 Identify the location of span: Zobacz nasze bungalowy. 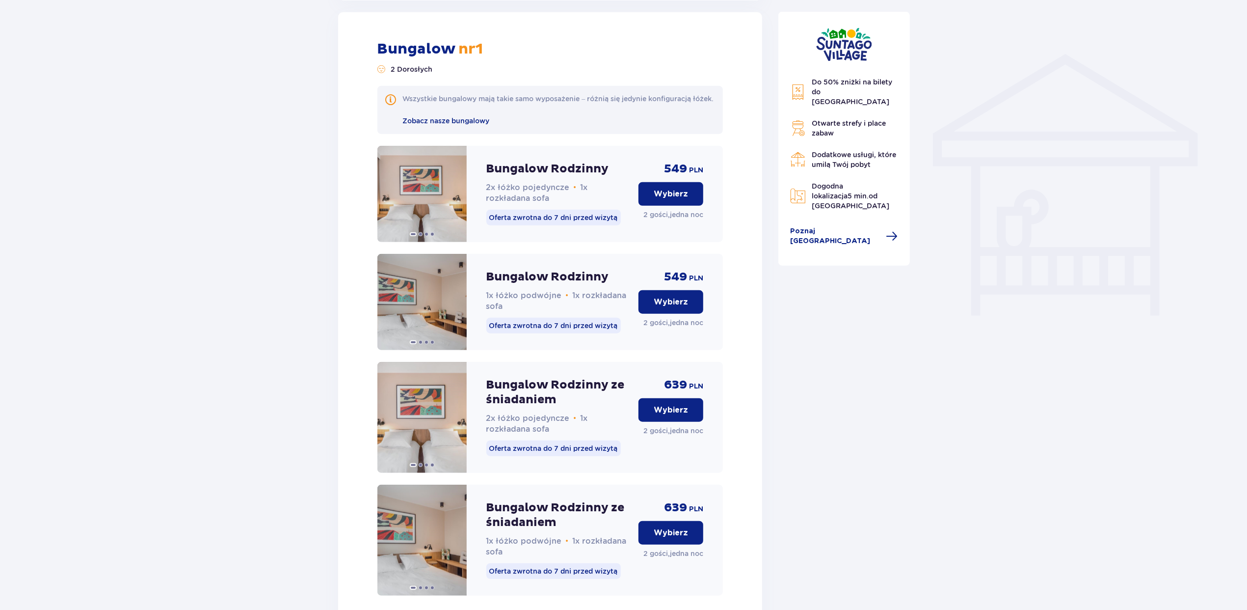
(446, 121).